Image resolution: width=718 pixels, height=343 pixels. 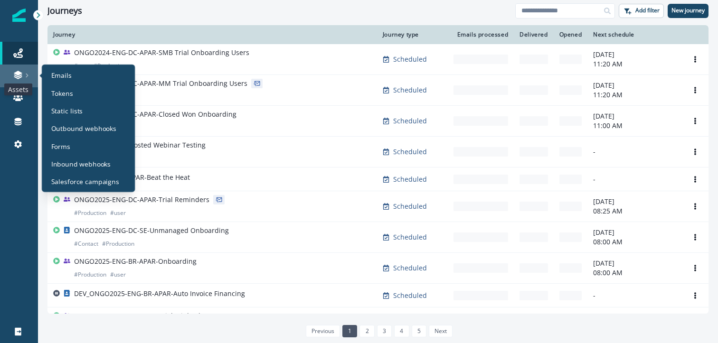 I want to click on a: Page 5, so click(x=419, y=331).